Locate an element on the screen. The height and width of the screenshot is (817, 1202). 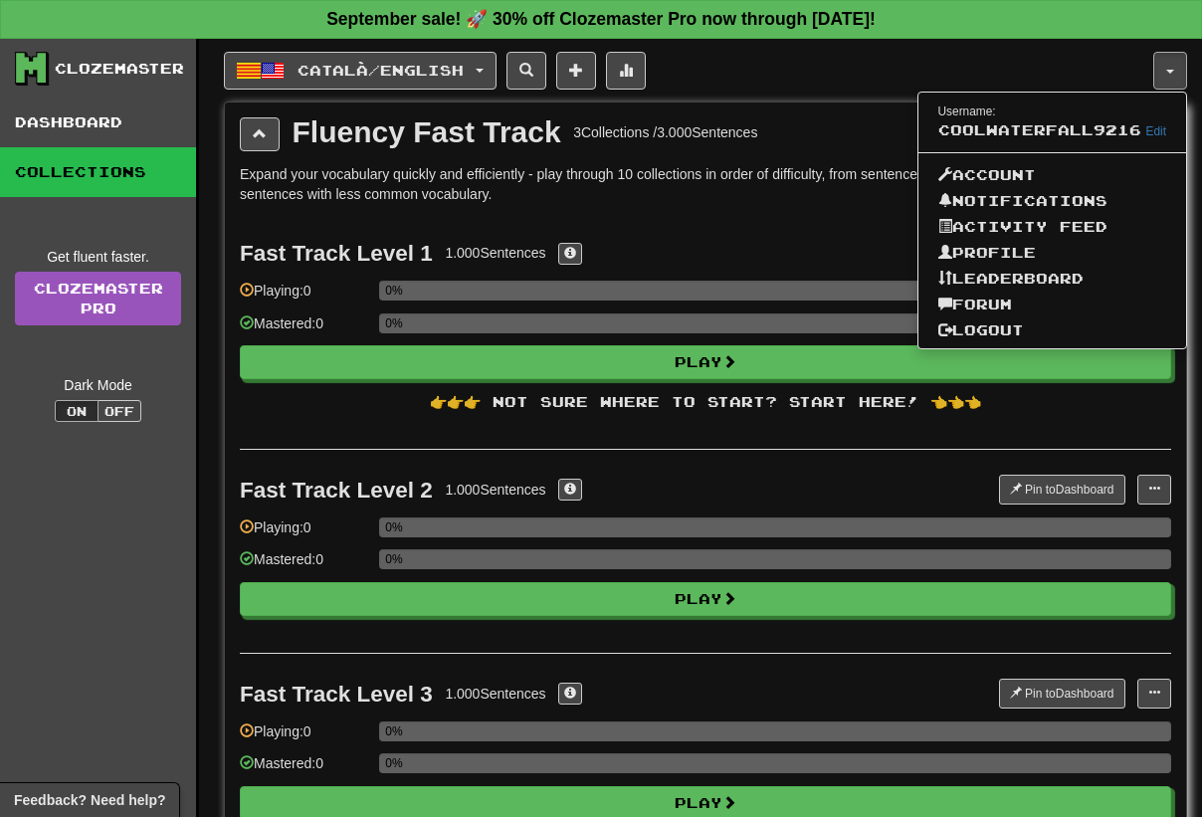
div: Fluency Fast Track is located at coordinates (427, 132).